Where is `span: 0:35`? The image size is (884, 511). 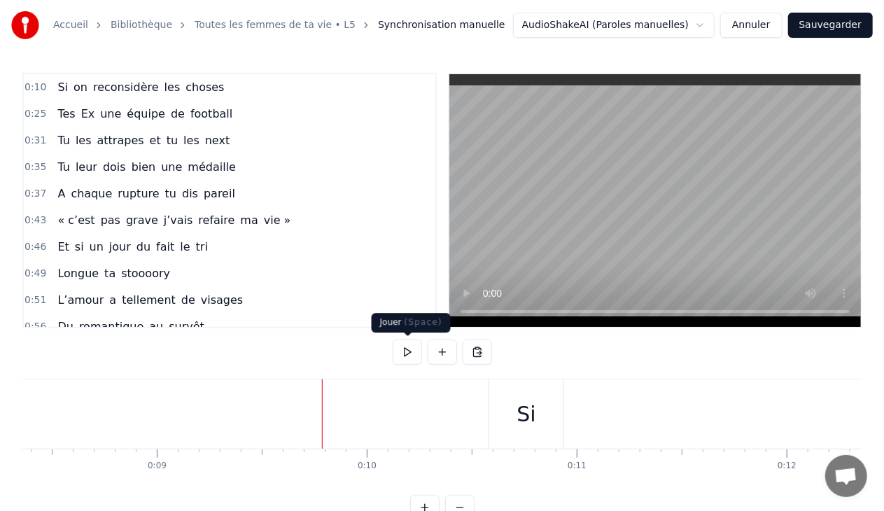 span: 0:35 is located at coordinates (35, 167).